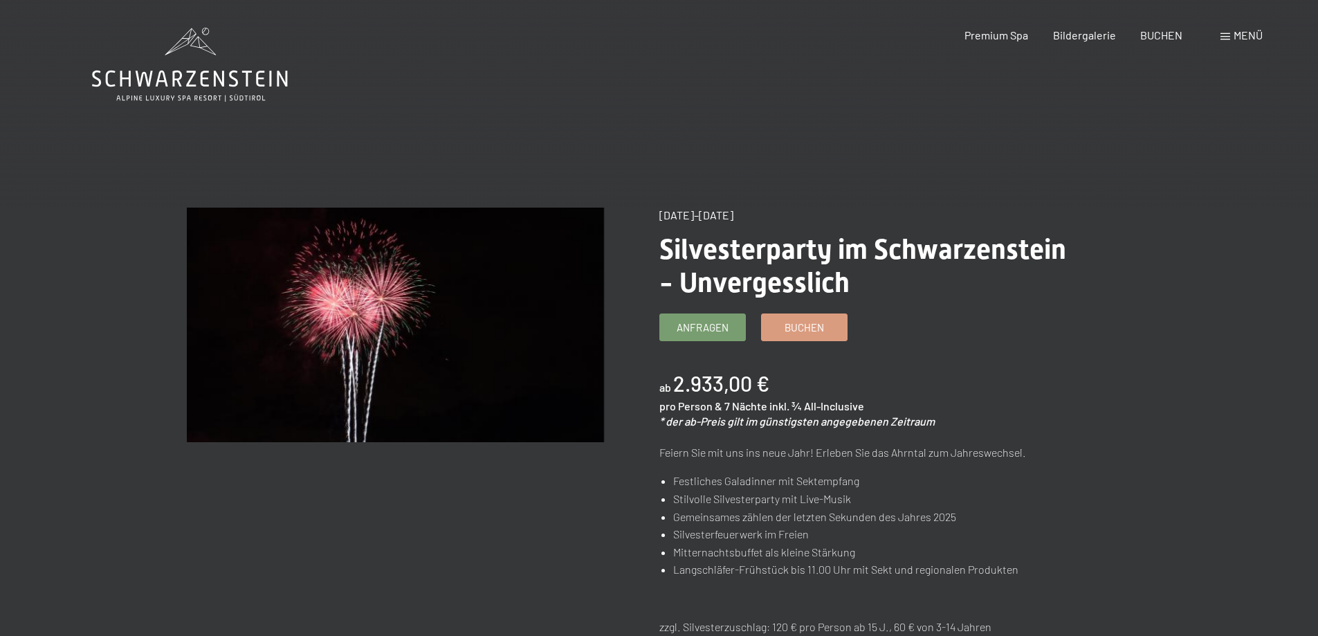  I want to click on li: Mitternachtsbuffet als kleine Stärkung, so click(875, 552).